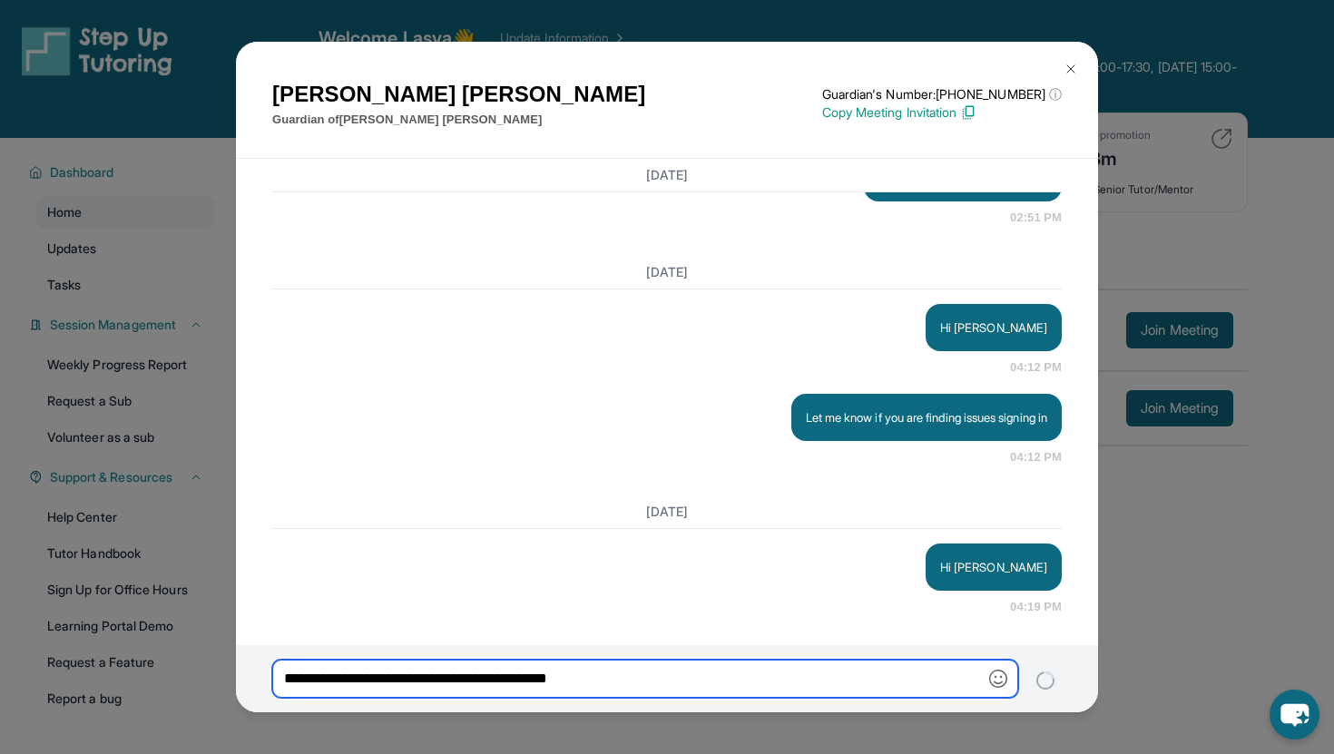 The height and width of the screenshot is (754, 1334). What do you see at coordinates (927, 418) in the screenshot?
I see `p: Let me know if you are finding issues signing in` at bounding box center [927, 418].